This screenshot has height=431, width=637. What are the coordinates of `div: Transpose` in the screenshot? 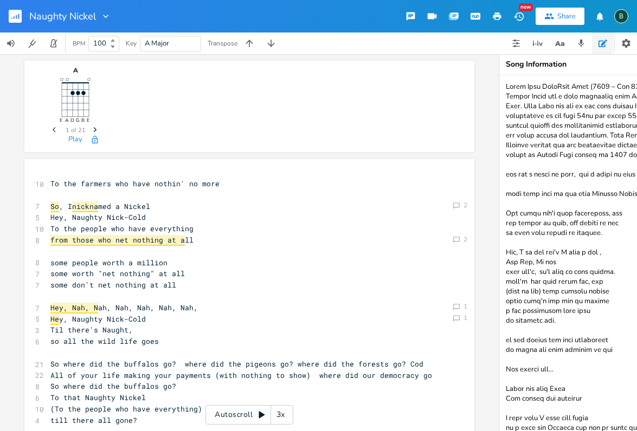 It's located at (222, 43).